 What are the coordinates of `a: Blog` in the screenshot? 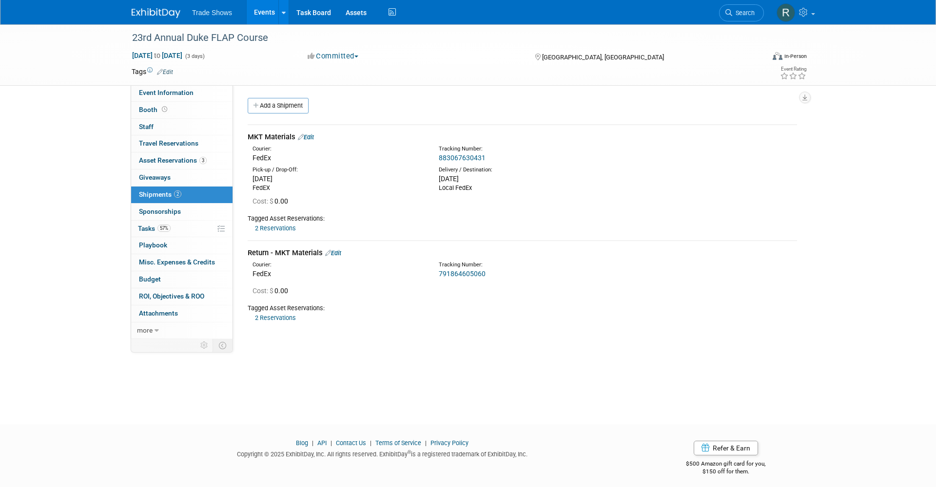 It's located at (302, 443).